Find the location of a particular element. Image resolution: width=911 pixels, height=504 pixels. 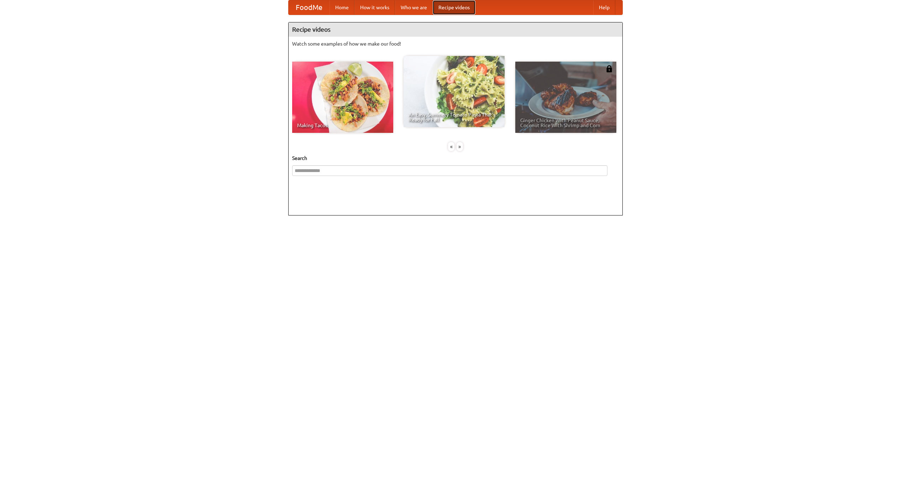

span: An Easy, Summery Tomato Pasta That's Ready for Fall is located at coordinates (454, 117).